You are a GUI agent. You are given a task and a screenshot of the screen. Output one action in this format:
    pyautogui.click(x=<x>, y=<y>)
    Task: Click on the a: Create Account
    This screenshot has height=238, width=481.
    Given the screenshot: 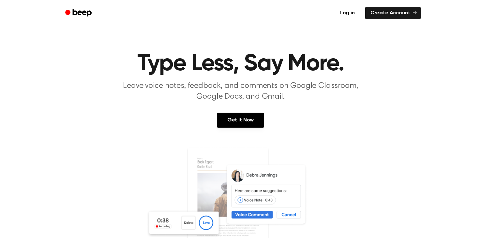 What is the action you would take?
    pyautogui.click(x=393, y=13)
    